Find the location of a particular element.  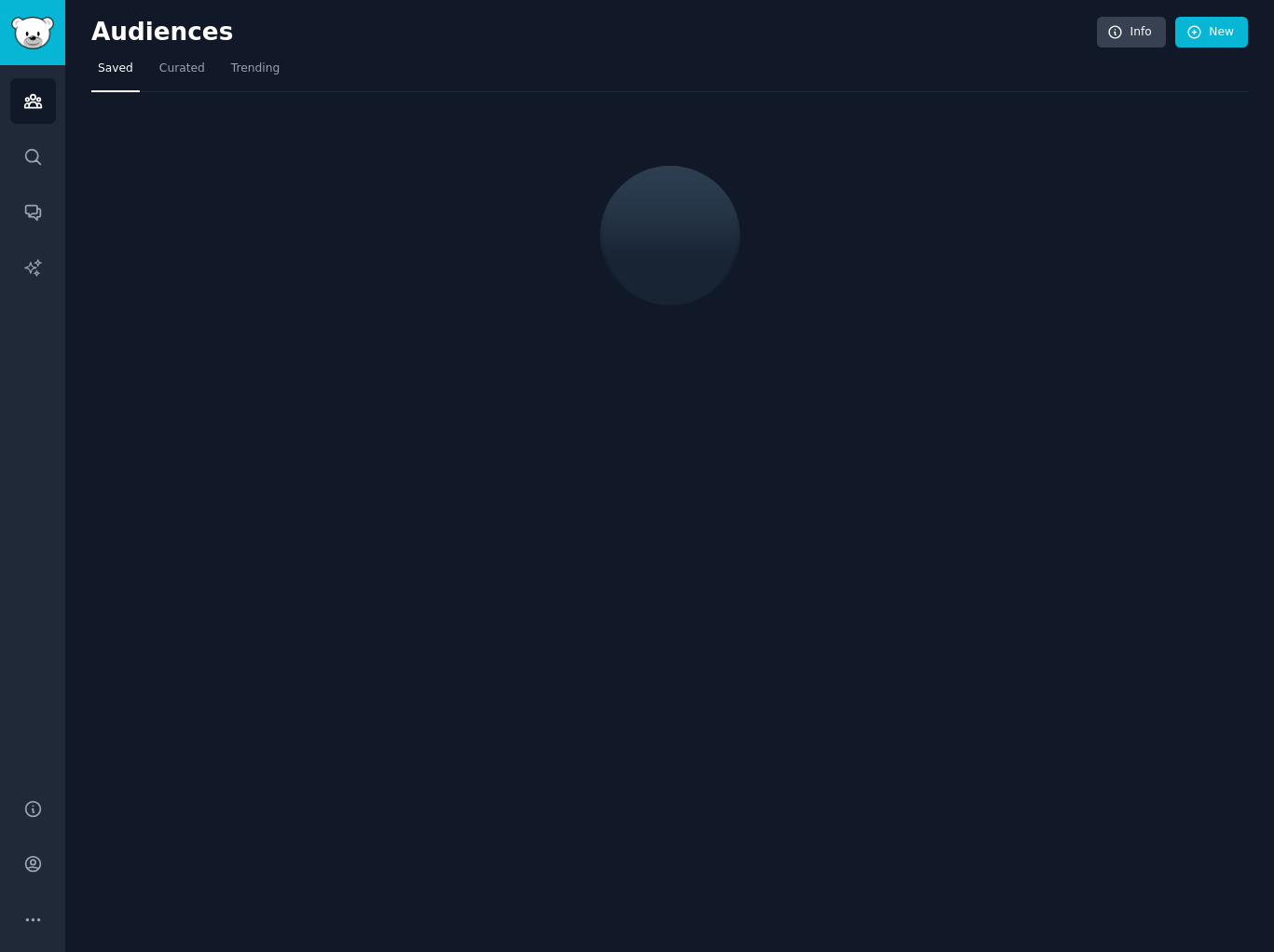

a: New is located at coordinates (1212, 32).